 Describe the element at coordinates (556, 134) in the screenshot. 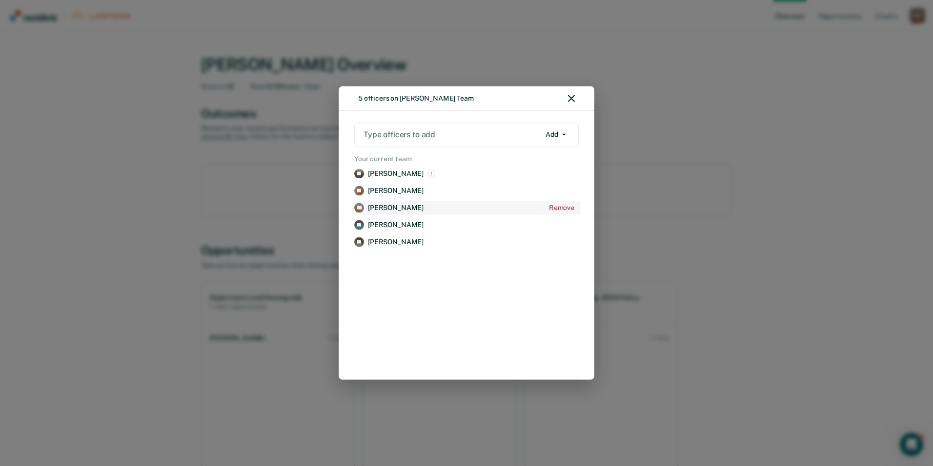

I see `button: Add` at that location.